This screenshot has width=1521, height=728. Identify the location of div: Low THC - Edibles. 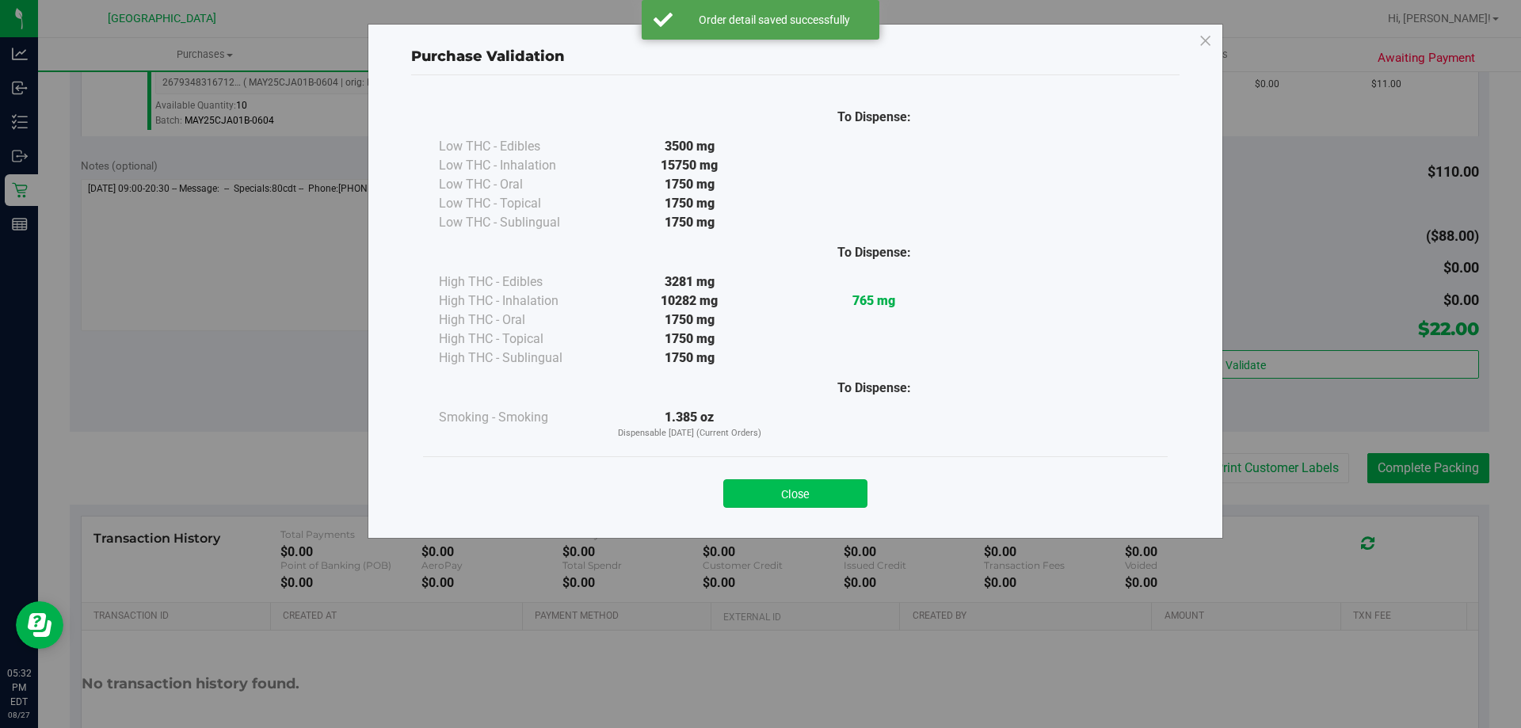
(518, 147).